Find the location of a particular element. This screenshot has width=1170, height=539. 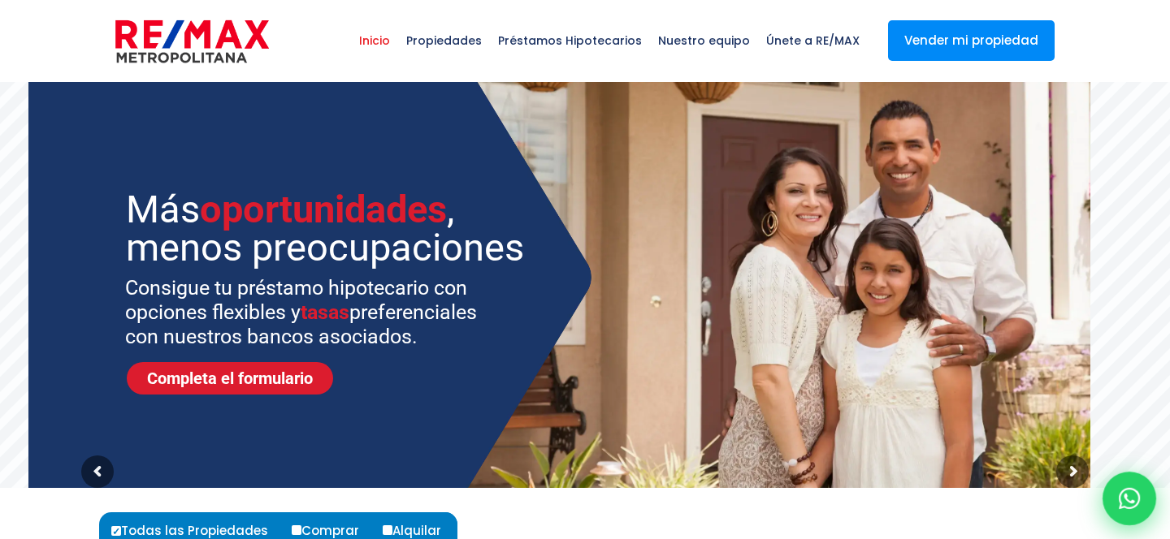

span: Préstamos Hipotecarios is located at coordinates (569, 41).